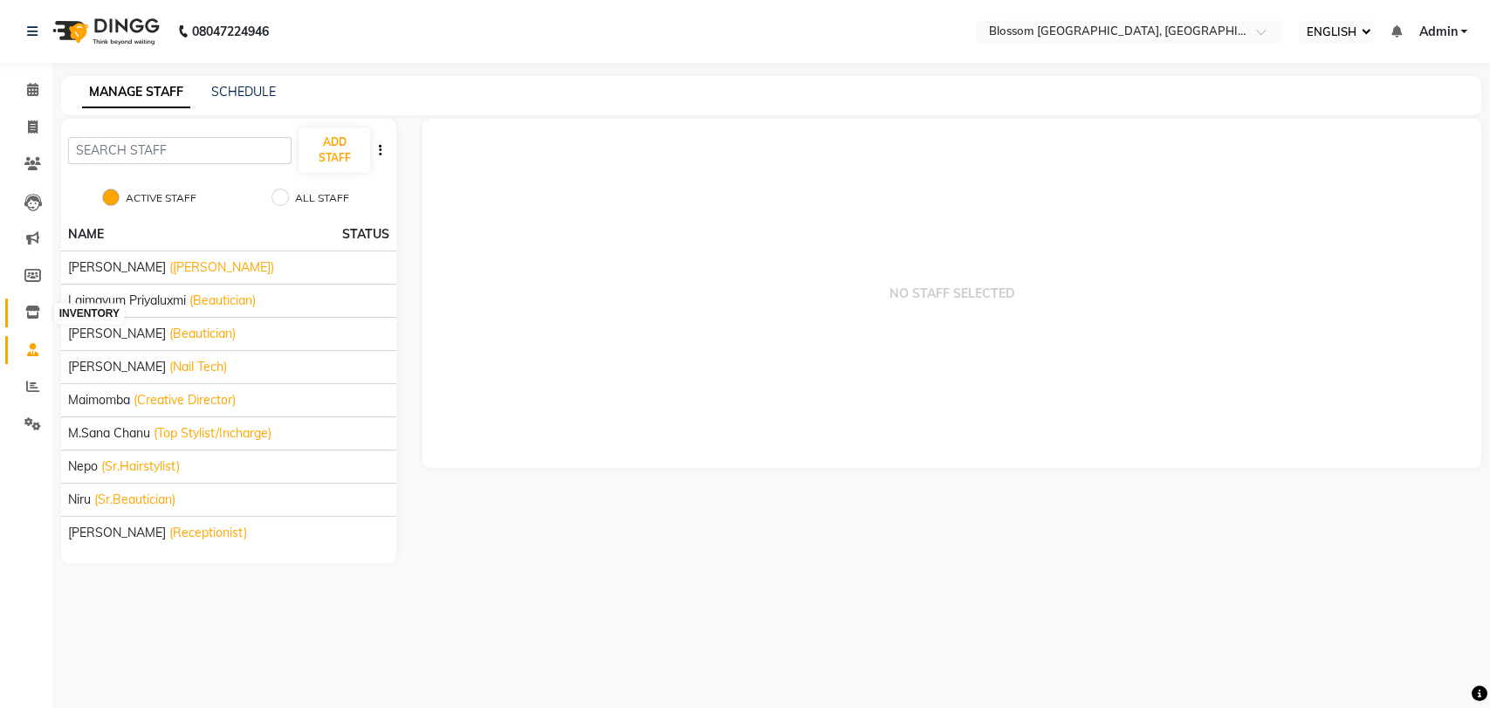  Describe the element at coordinates (134, 499) in the screenshot. I see `span: (Sr.Beautician)` at that location.